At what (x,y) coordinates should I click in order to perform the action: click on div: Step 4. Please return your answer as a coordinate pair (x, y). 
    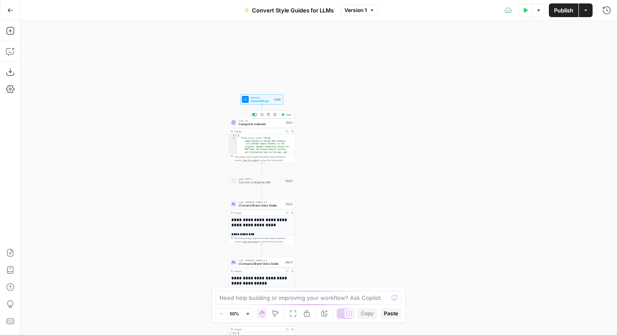
    Looking at the image, I should click on (289, 262).